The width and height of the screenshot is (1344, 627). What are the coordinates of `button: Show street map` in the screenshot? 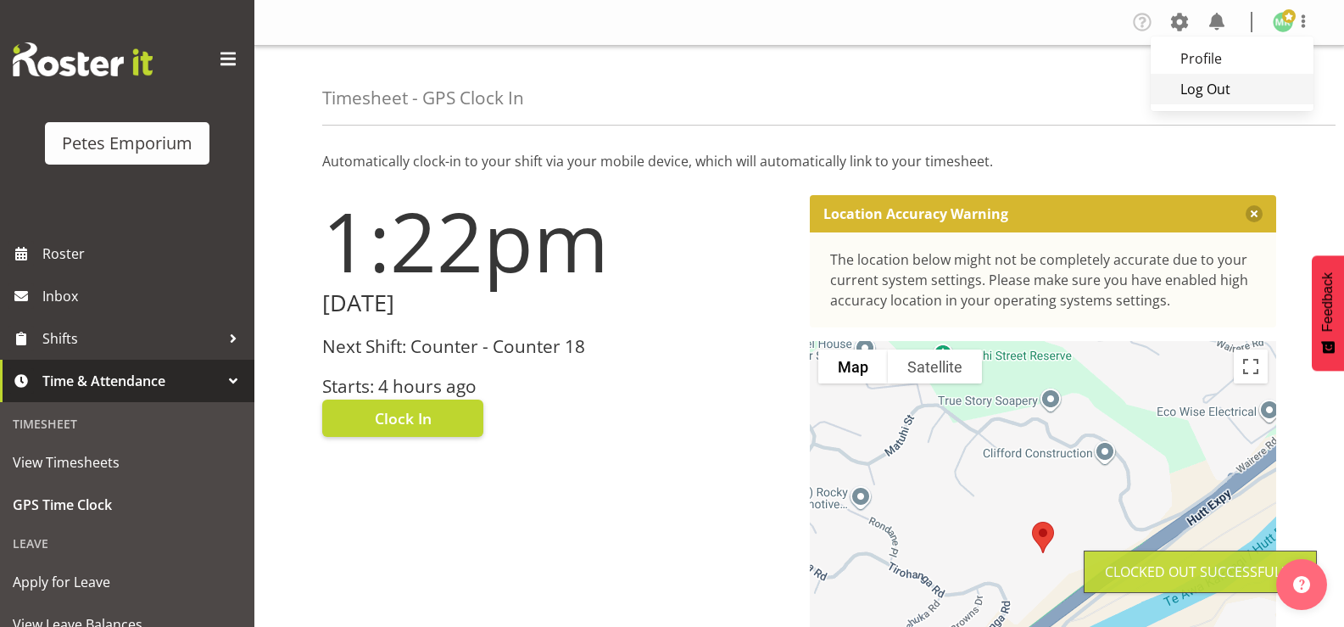 It's located at (853, 366).